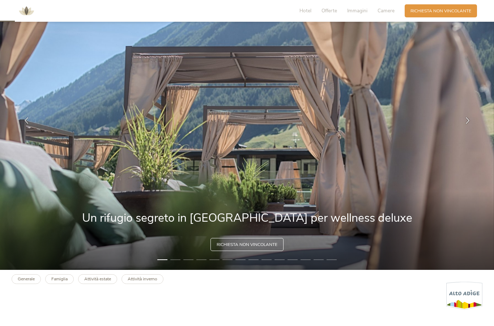  I want to click on a: Generale, so click(26, 279).